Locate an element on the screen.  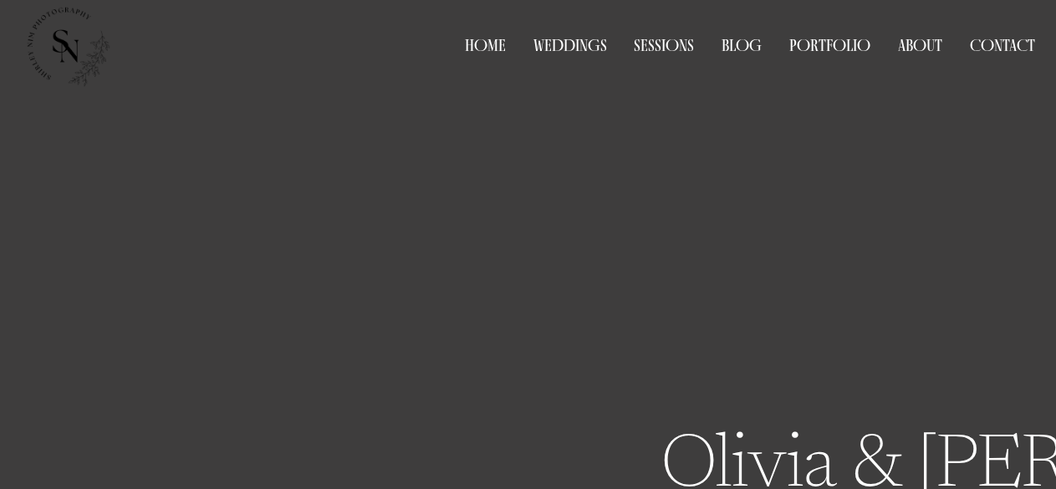
a: Sessions is located at coordinates (664, 45).